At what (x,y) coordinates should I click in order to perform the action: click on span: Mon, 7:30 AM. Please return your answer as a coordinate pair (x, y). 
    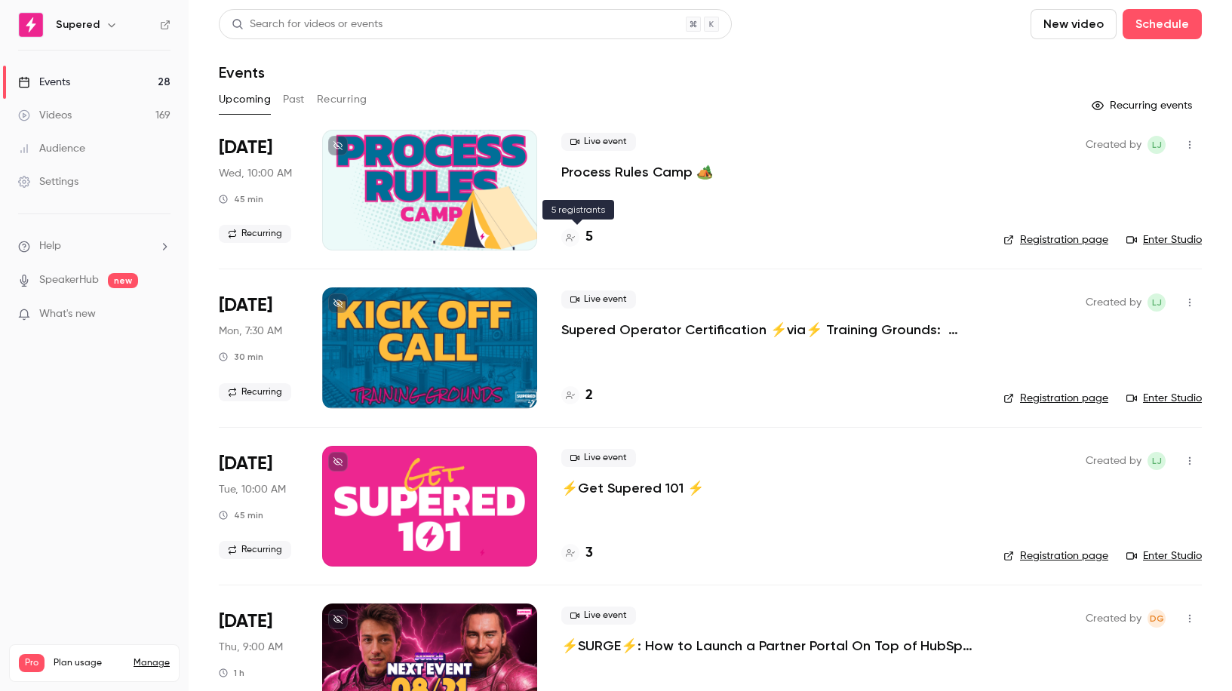
    Looking at the image, I should click on (251, 331).